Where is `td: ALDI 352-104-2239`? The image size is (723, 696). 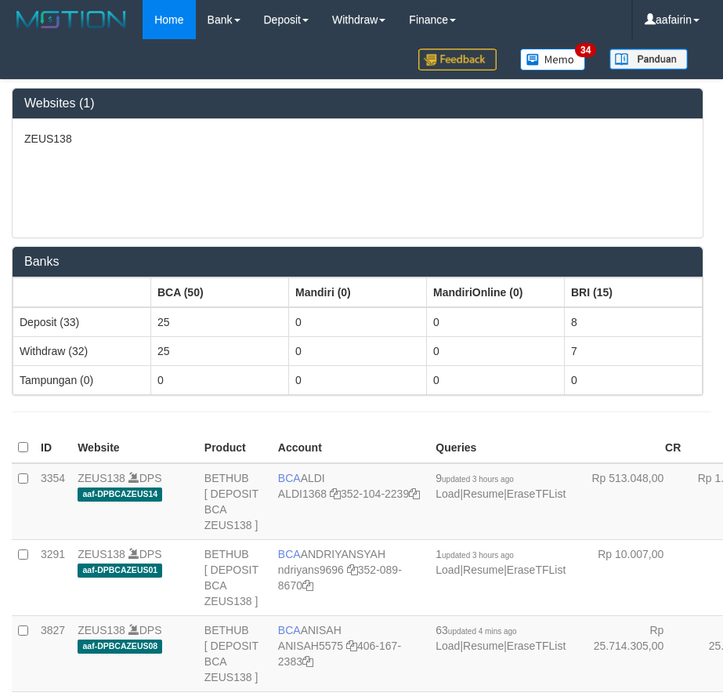 td: ALDI 352-104-2239 is located at coordinates (350, 501).